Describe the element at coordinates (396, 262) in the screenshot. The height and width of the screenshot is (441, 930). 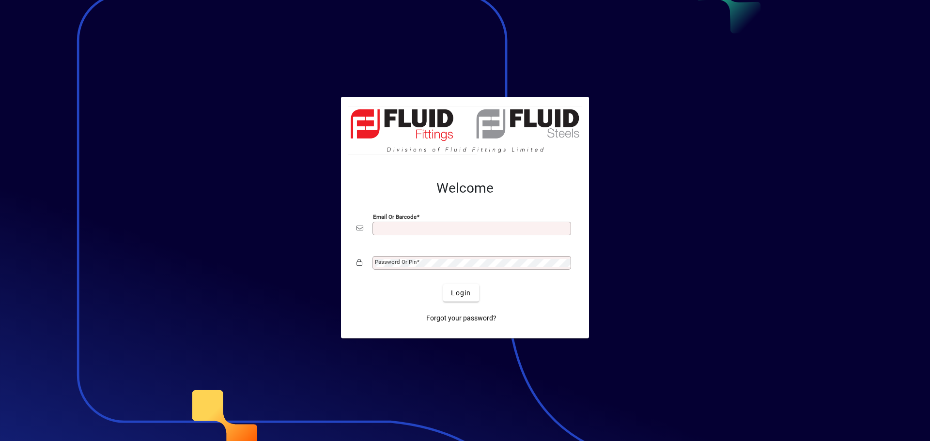
I see `mat-label: Password or Pin` at that location.